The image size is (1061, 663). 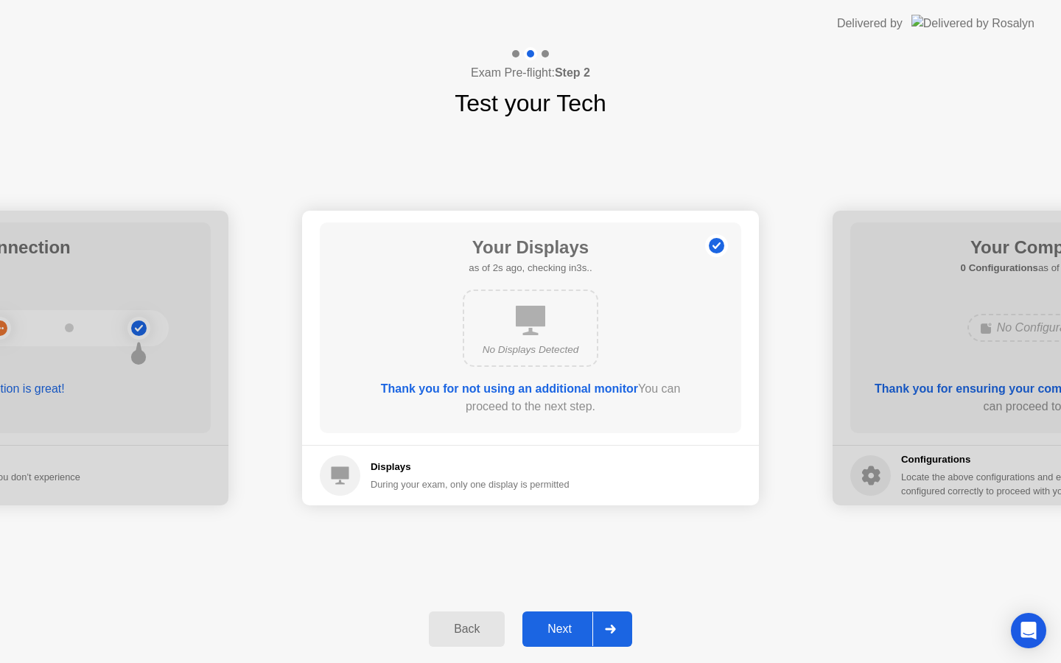 What do you see at coordinates (466, 629) in the screenshot?
I see `div: Back` at bounding box center [466, 629].